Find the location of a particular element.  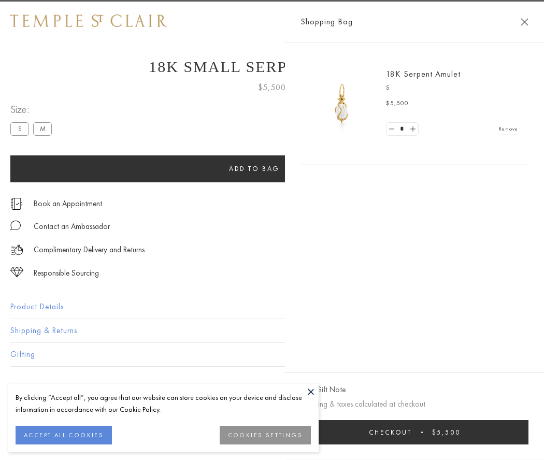

p: S is located at coordinates (452, 88).